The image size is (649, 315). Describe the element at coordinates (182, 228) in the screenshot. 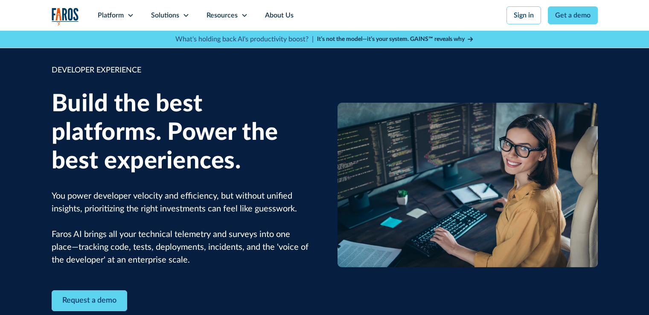

I see `p: You power developer velocity and efficiency, but without unified insights, prioritizing the right...` at that location.